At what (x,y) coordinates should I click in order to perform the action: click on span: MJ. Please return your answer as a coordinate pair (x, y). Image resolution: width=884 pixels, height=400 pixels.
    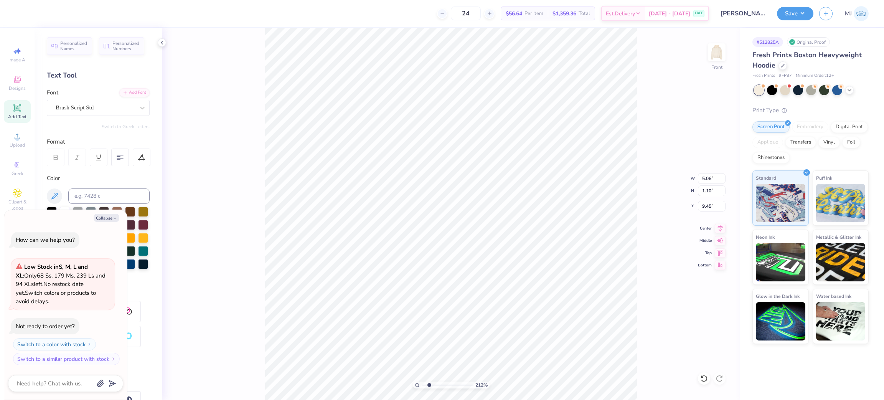
    Looking at the image, I should click on (848, 13).